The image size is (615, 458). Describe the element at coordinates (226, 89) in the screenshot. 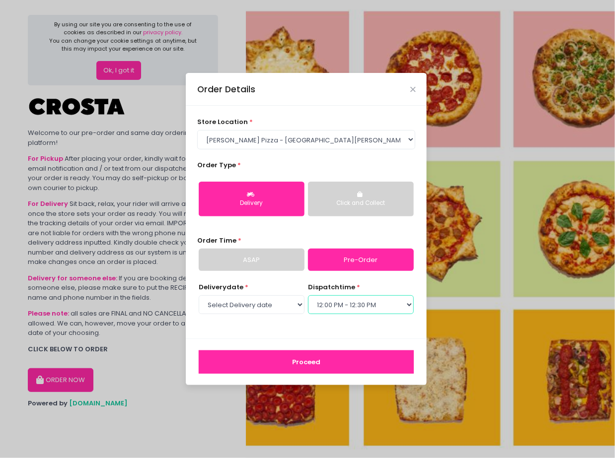

I see `div: Order Details` at that location.